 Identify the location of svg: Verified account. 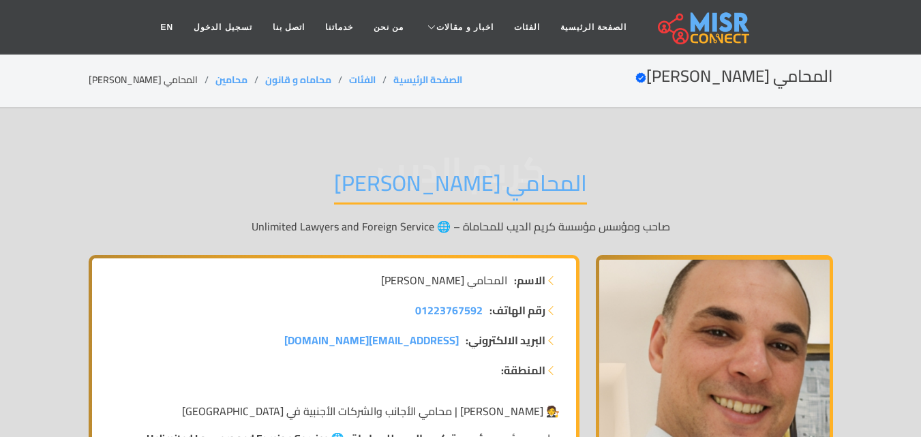
(641, 78).